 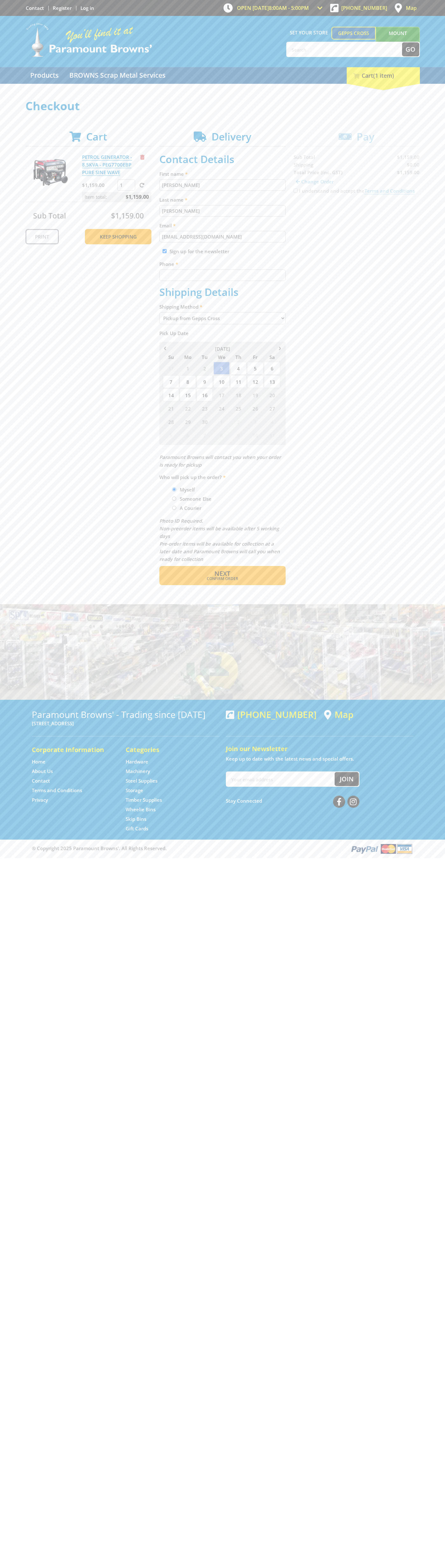 I want to click on a: Go to the Skip Bins page, so click(x=136, y=819).